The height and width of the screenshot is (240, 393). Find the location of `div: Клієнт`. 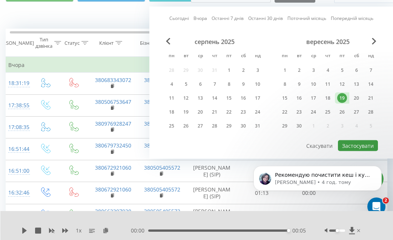

div: Клієнт is located at coordinates (106, 43).